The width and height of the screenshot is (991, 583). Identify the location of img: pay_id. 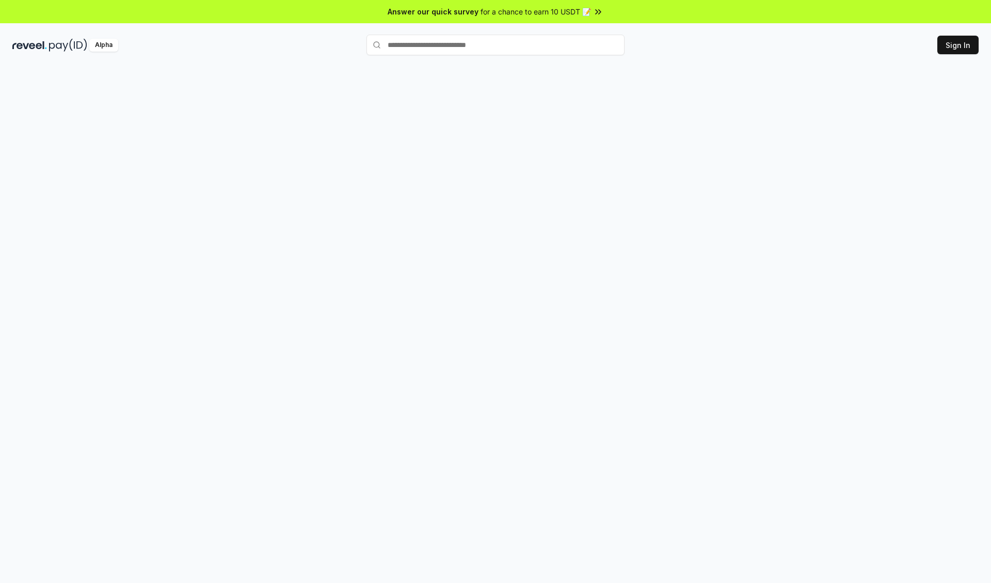
(68, 45).